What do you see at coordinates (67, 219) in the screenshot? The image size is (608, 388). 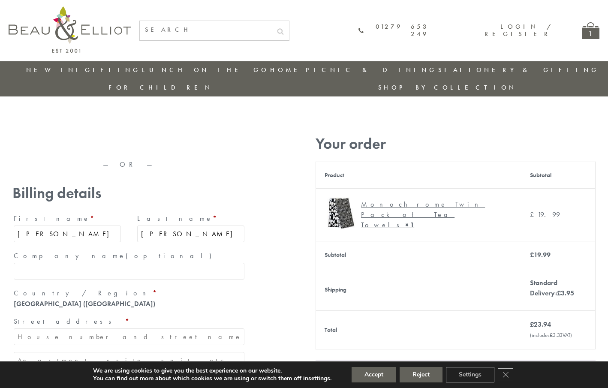 I see `label: First name` at bounding box center [67, 219].